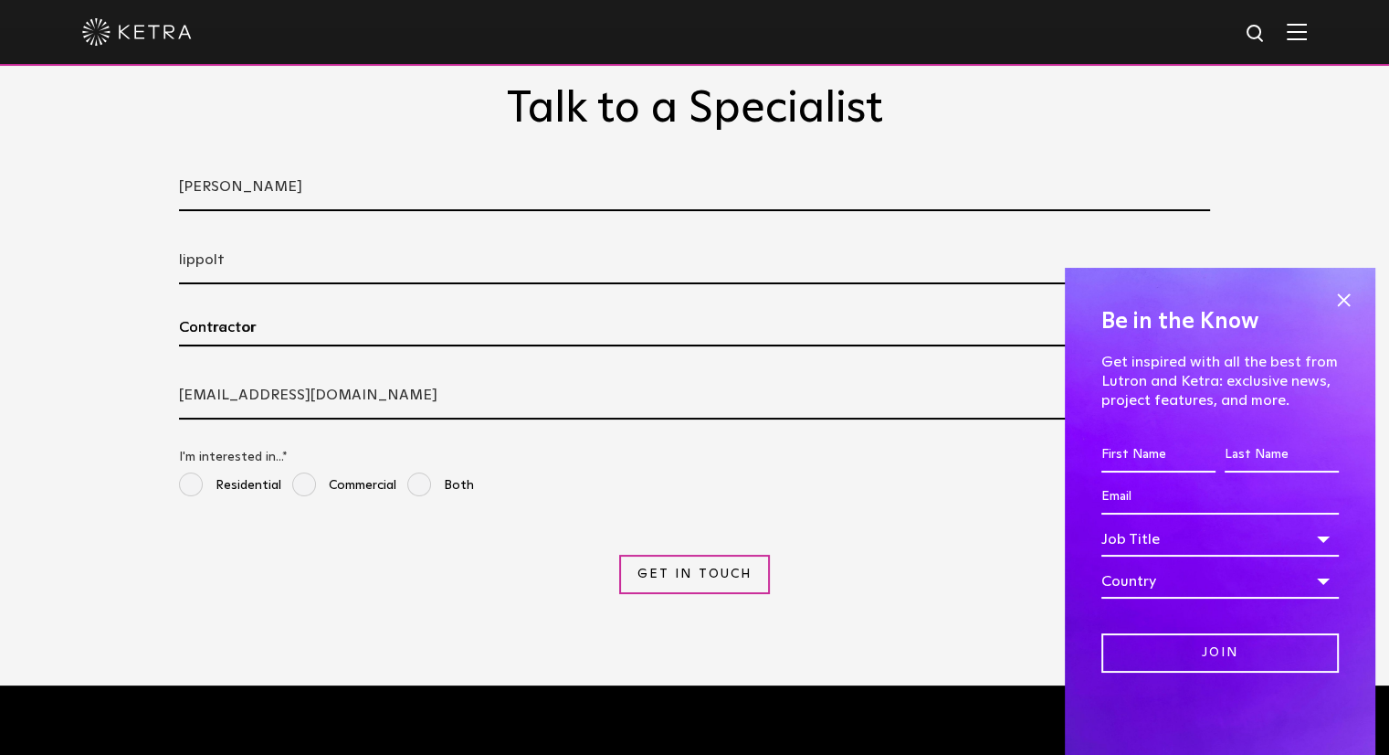 Image resolution: width=1389 pixels, height=755 pixels. Describe the element at coordinates (137, 32) in the screenshot. I see `img: ketra-logo-2019-white` at that location.